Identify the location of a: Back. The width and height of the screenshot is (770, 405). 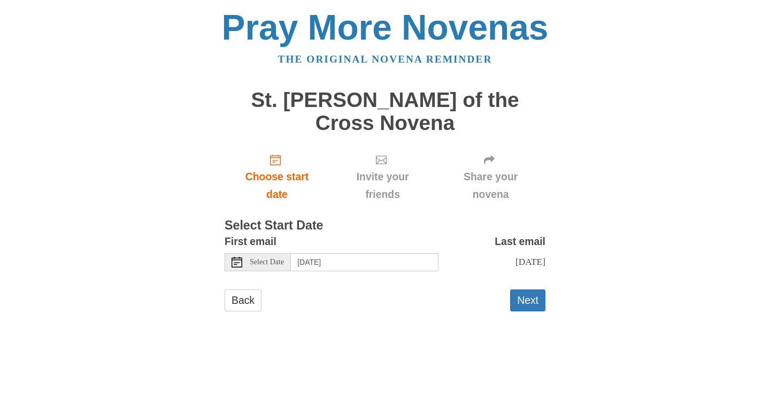
(243, 300).